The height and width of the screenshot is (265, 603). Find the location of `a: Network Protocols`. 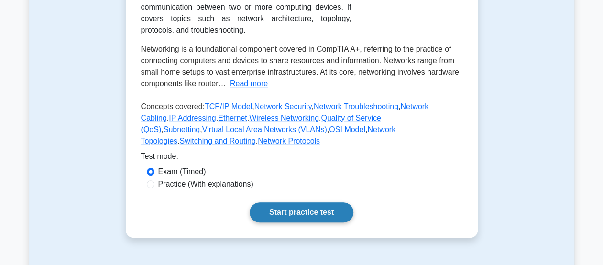

a: Network Protocols is located at coordinates (289, 141).